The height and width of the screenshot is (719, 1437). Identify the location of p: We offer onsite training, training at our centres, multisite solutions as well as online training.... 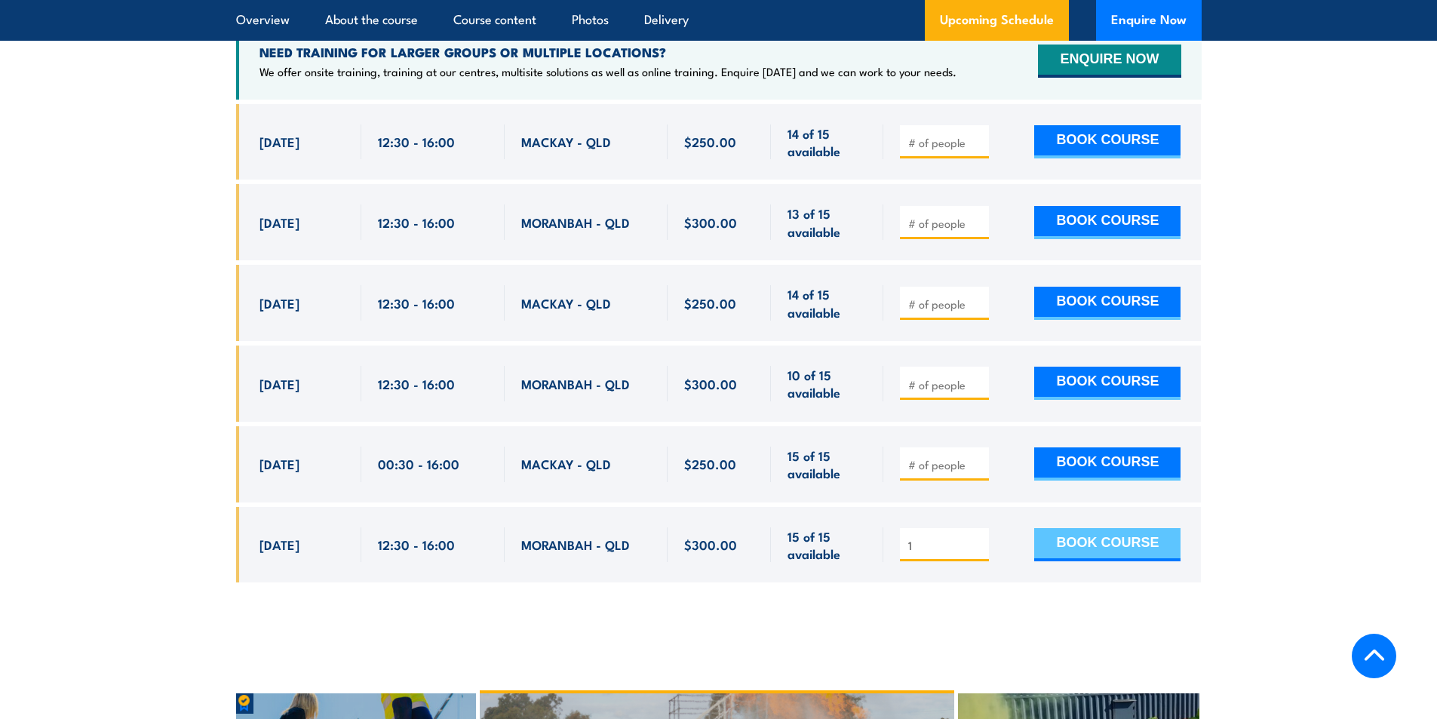
(608, 72).